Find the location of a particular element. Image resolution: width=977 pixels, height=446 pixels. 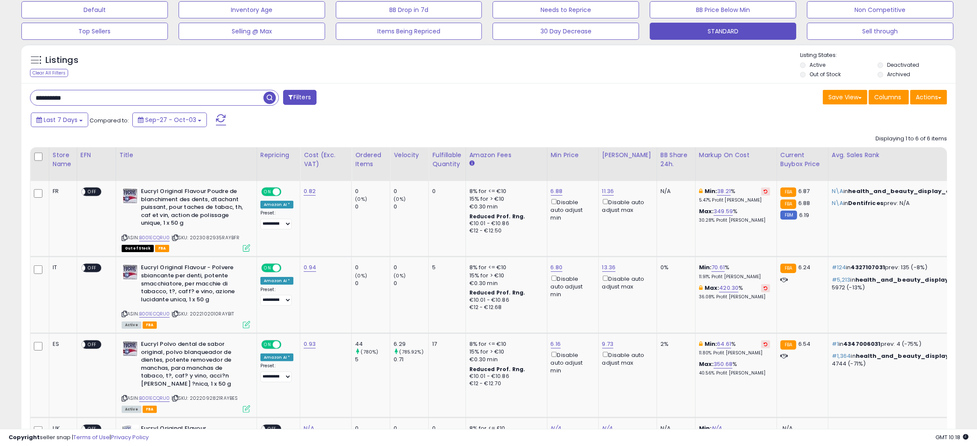

b: Eucryl Polvo dental de sabor original, polvo blanqueador de dientes, potente removedor de manchas... is located at coordinates (193, 365).